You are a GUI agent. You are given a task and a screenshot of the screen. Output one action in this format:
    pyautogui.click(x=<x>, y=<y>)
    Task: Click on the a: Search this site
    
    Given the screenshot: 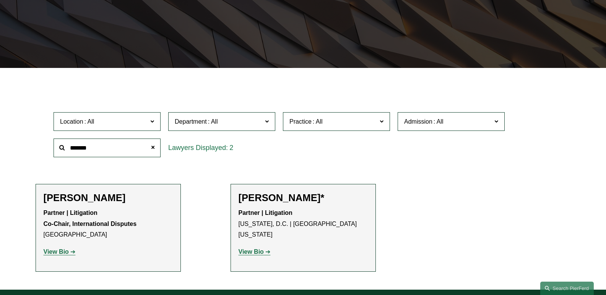 What is the action you would take?
    pyautogui.click(x=567, y=289)
    